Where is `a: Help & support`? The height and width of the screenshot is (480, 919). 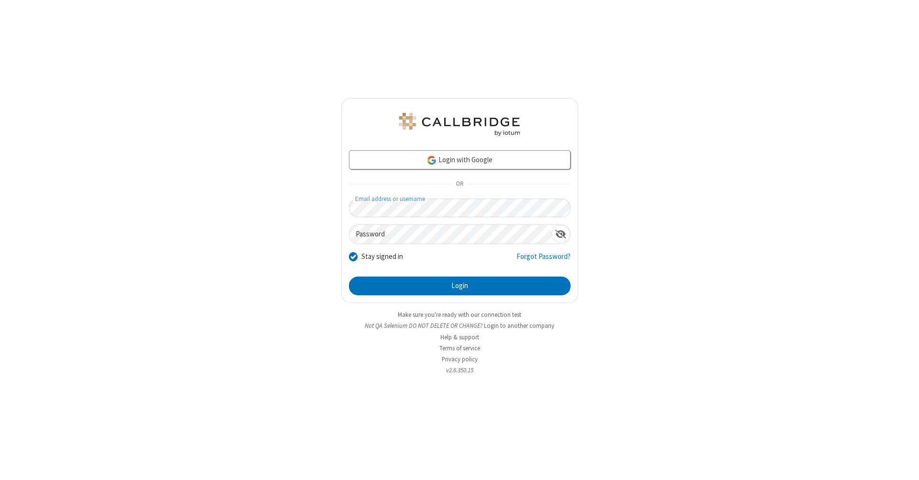 a: Help & support is located at coordinates (460, 337).